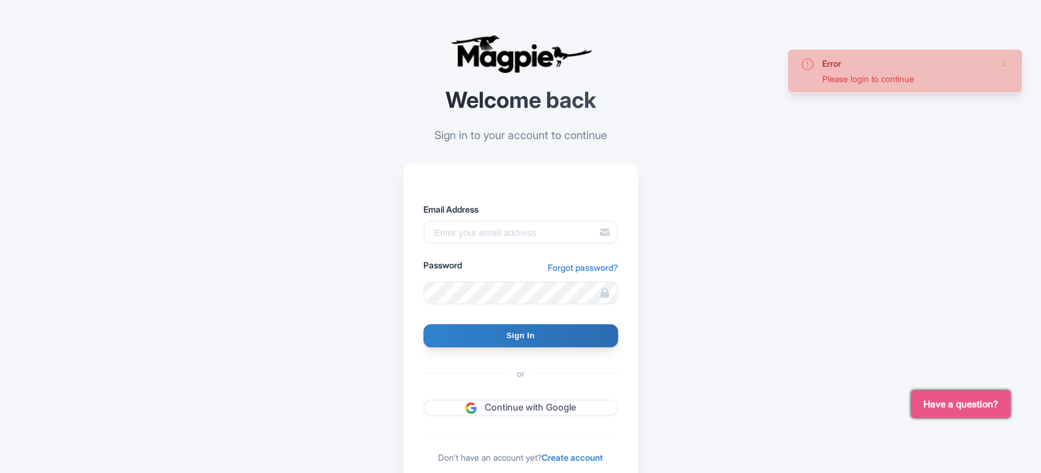  What do you see at coordinates (521, 209) in the screenshot?
I see `label: Email Address` at bounding box center [521, 209].